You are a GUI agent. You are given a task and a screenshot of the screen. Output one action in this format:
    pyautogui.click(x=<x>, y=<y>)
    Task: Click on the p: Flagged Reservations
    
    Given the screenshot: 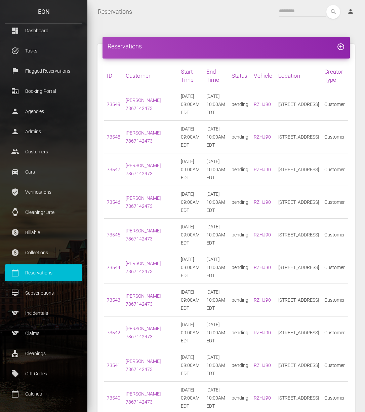 What is the action you would take?
    pyautogui.click(x=44, y=71)
    